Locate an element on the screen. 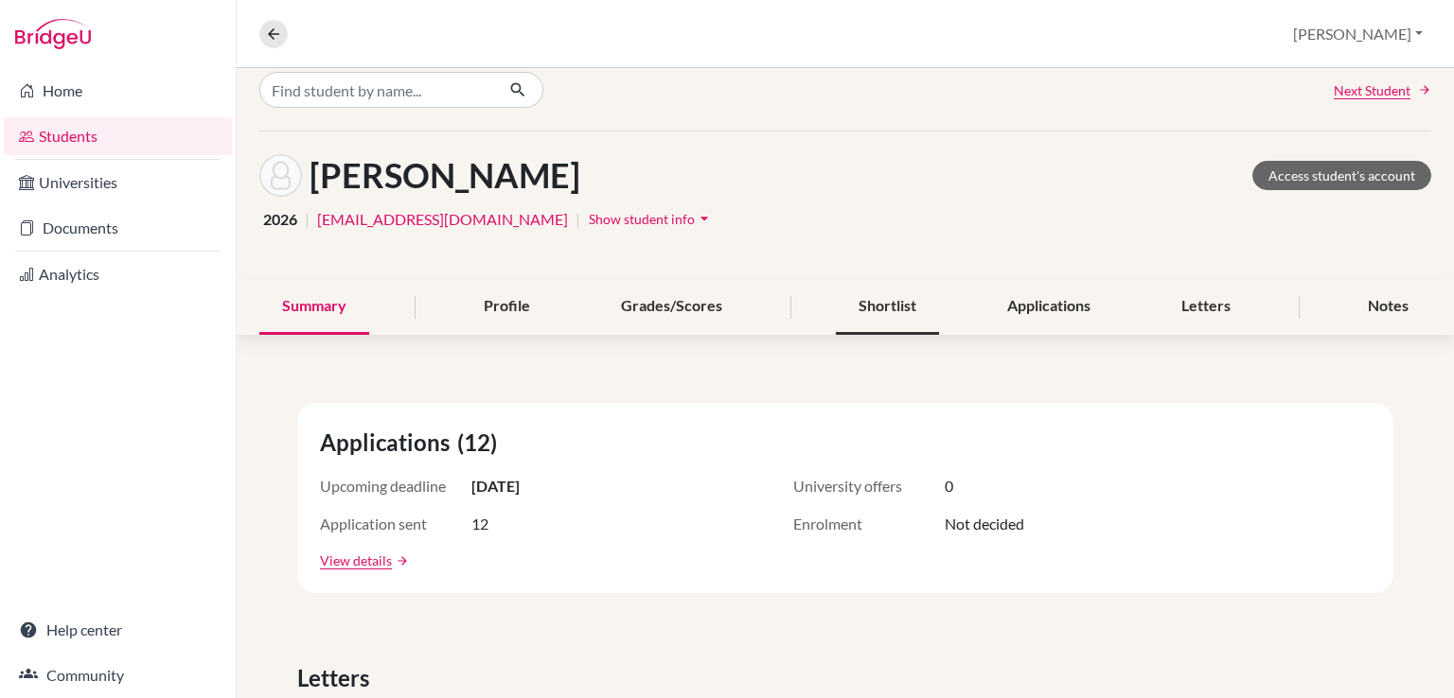 This screenshot has height=698, width=1454. div: Summary is located at coordinates (314, 307).